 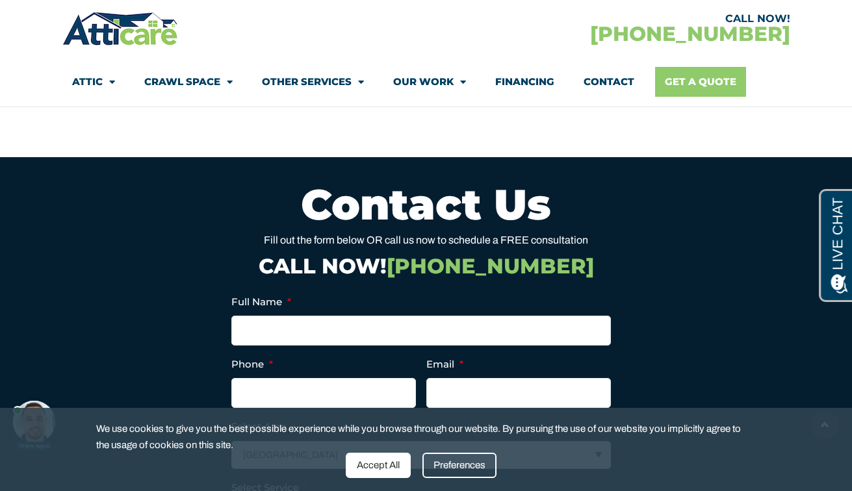 What do you see at coordinates (94, 82) in the screenshot?
I see `a: Attic` at bounding box center [94, 82].